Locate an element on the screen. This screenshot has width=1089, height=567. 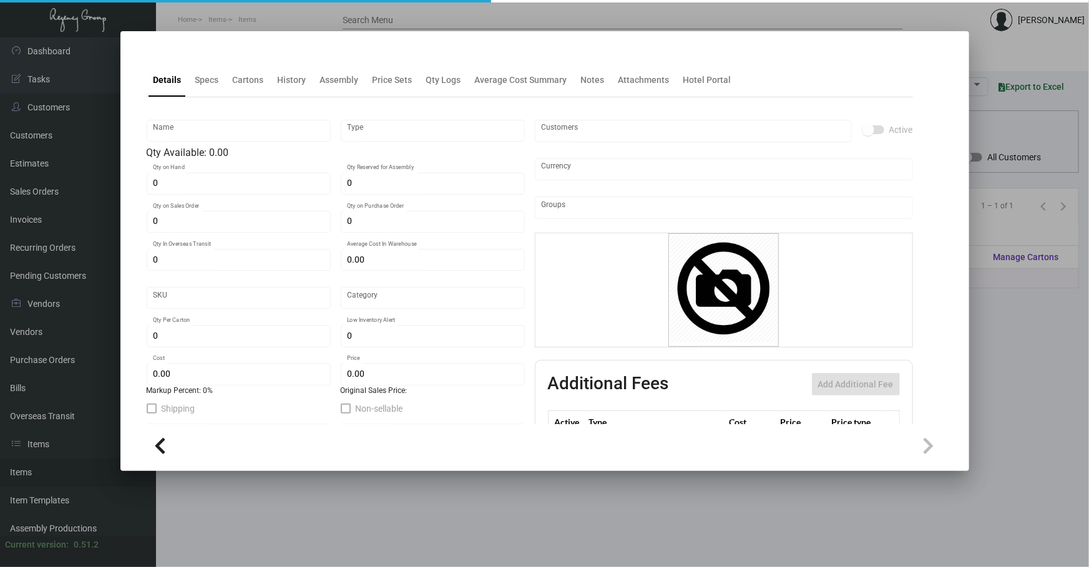
div: Cartons is located at coordinates (248, 80).